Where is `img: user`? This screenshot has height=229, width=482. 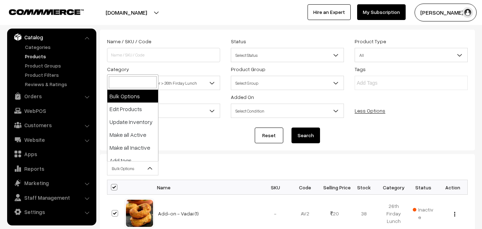 img: user is located at coordinates (467, 12).